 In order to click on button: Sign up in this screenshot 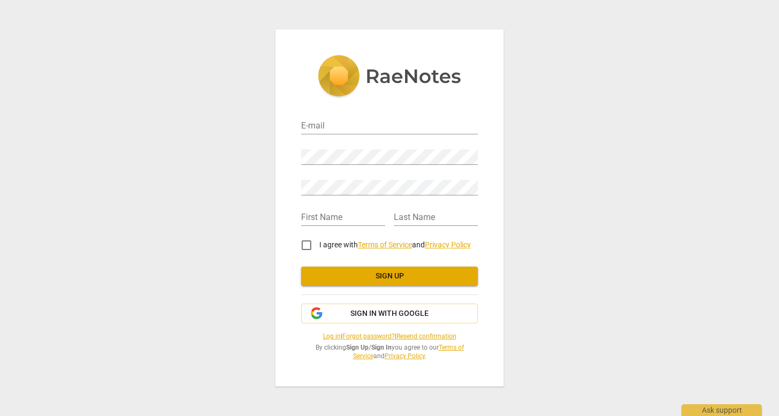, I will do `click(389, 276)`.